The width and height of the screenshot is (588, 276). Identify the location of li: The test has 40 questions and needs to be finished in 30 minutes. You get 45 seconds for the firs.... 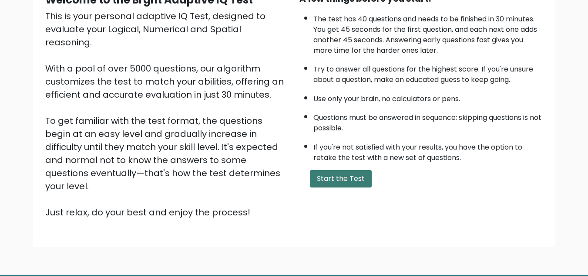
(428, 33).